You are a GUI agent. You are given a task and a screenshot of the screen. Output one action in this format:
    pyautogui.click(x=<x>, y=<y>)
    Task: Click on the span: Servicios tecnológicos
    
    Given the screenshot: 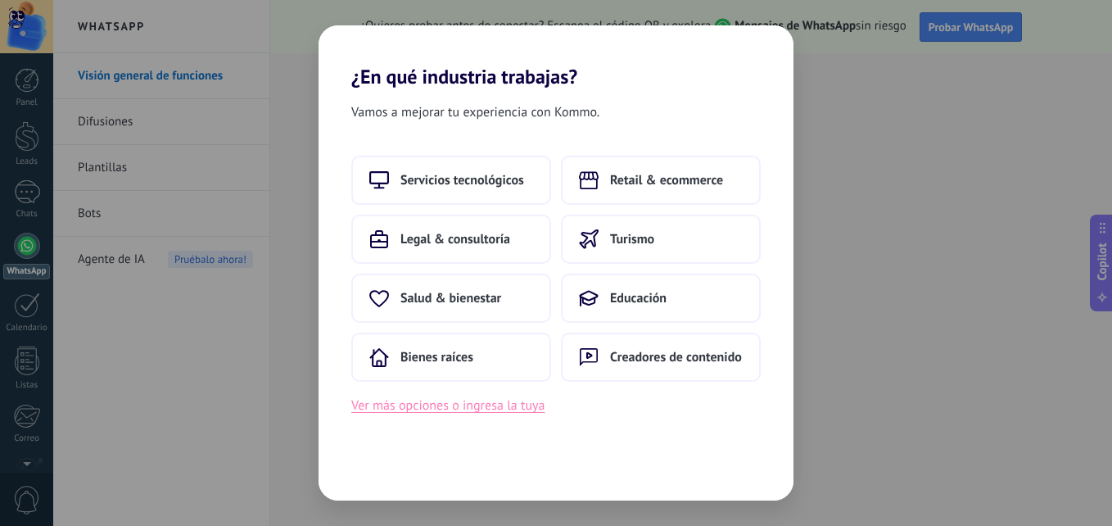 What is the action you would take?
    pyautogui.click(x=462, y=180)
    